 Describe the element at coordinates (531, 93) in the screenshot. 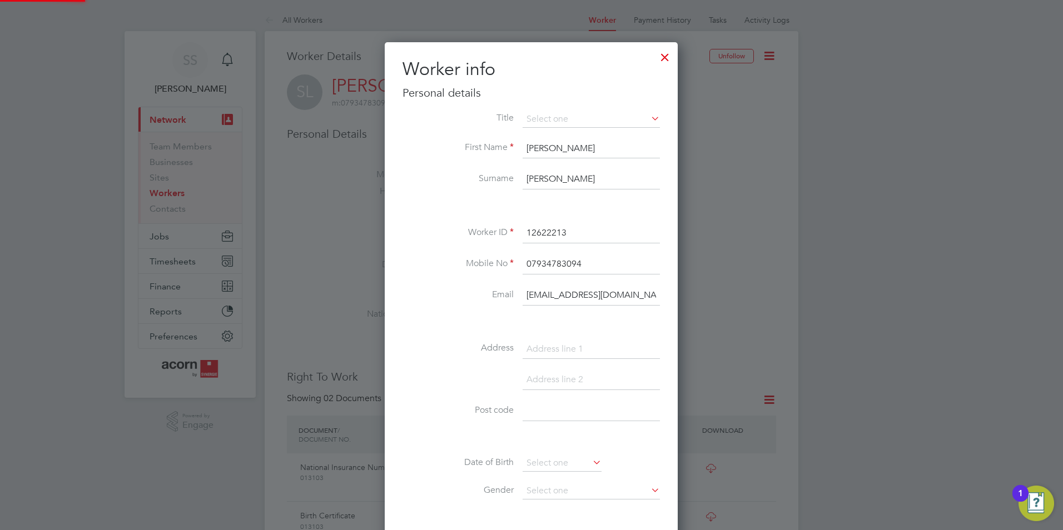

I see `h3: Personal details` at that location.